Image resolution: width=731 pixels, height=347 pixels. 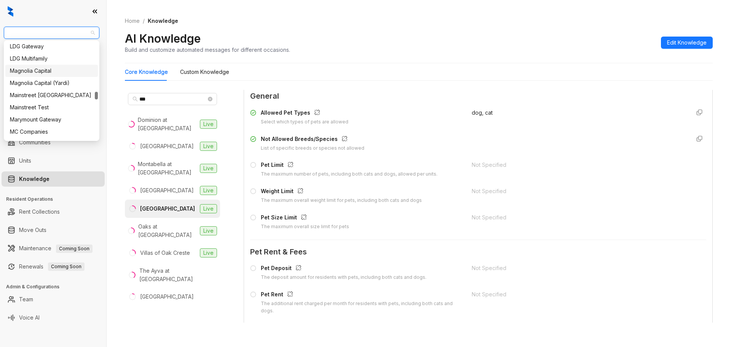 What do you see at coordinates (51, 83) in the screenshot?
I see `div: Magnolia Capital (Yardi)` at bounding box center [51, 83].